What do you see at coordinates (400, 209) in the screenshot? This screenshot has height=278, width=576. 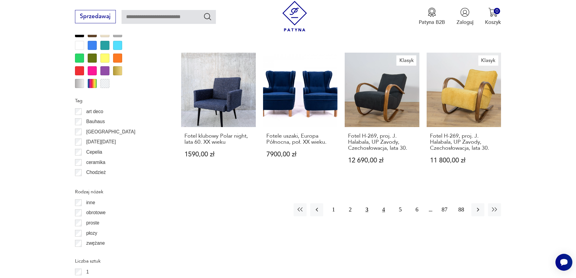 I see `button: 5` at bounding box center [400, 209].